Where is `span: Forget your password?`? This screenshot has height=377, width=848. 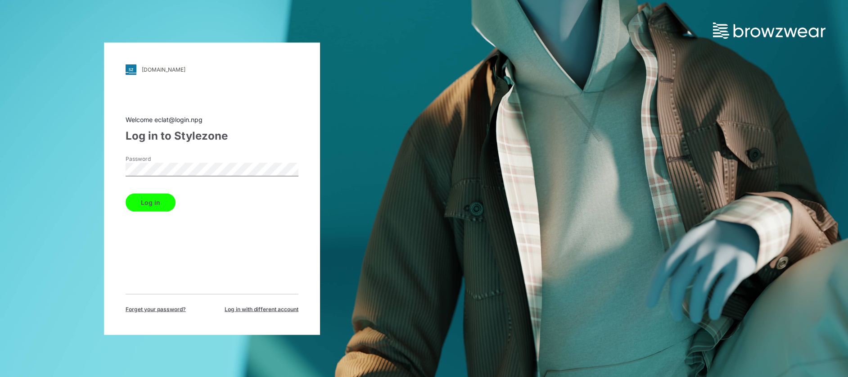 span: Forget your password? is located at coordinates (156, 309).